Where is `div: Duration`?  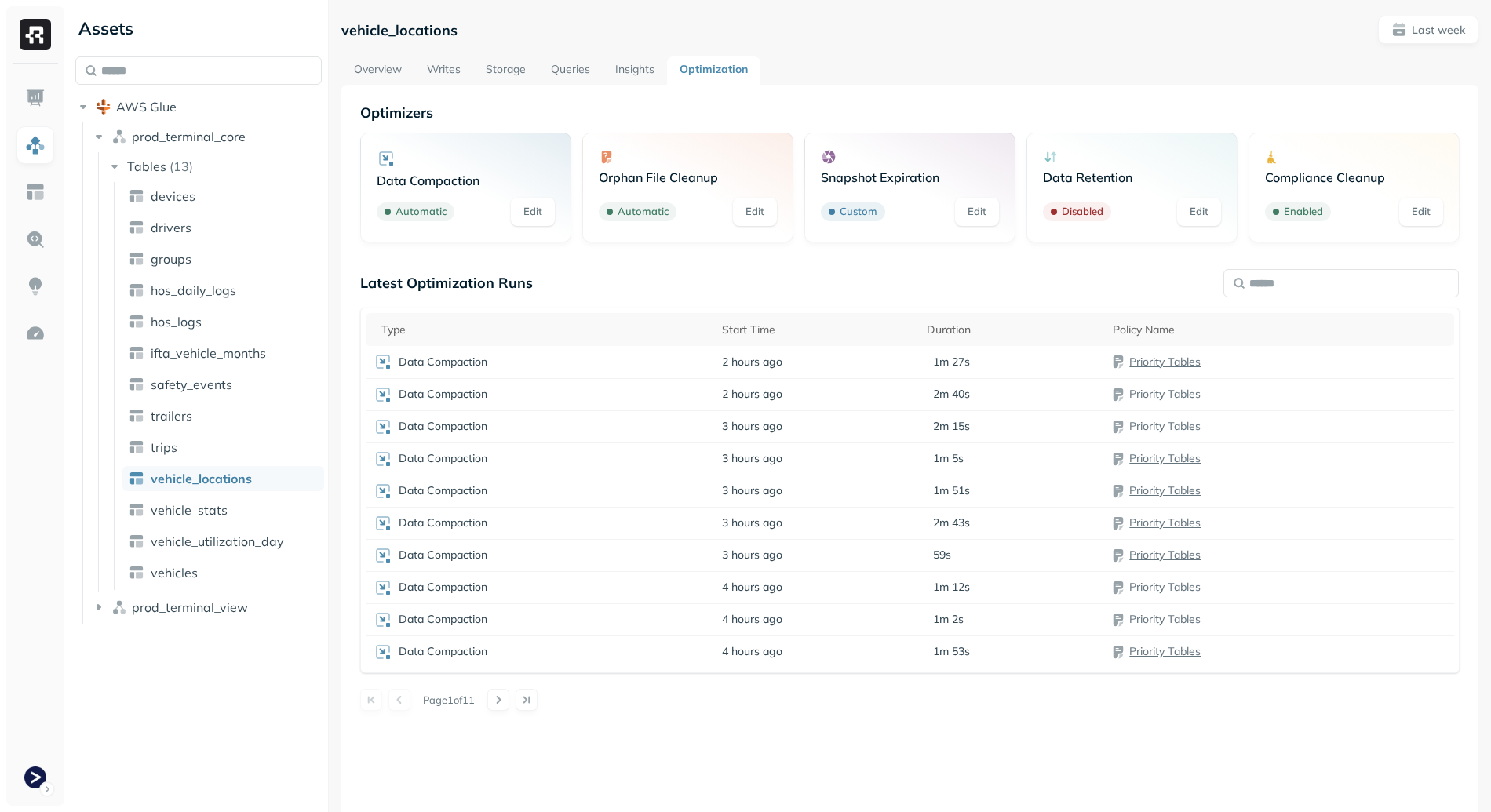
div: Duration is located at coordinates (1011, 329).